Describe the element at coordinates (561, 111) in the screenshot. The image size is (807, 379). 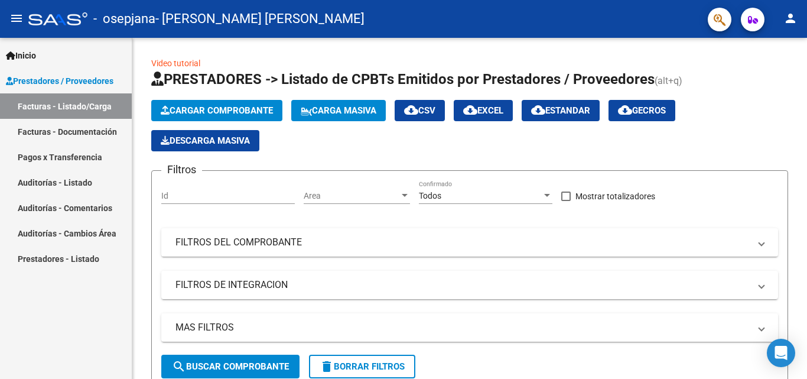
I see `span: Estandar` at that location.